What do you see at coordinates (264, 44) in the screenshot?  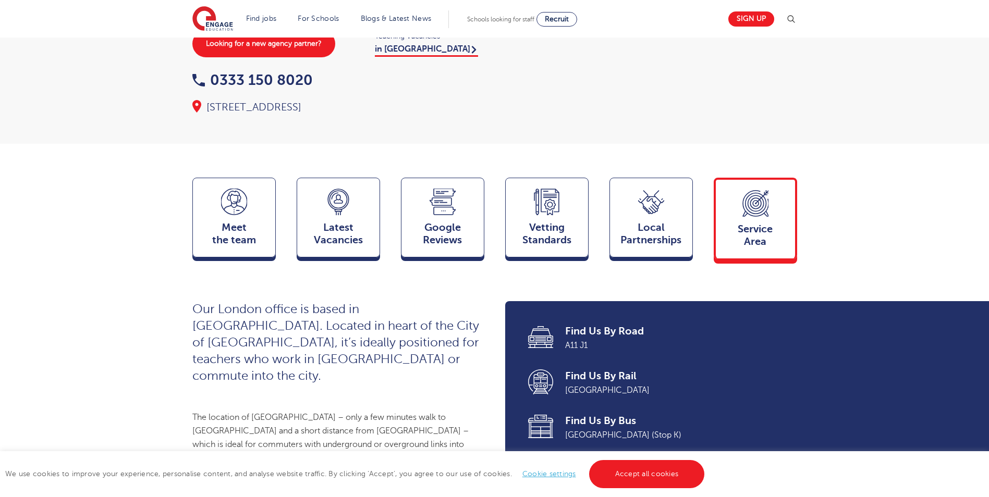 I see `a: Looking for a new agency partner?` at bounding box center [264, 44].